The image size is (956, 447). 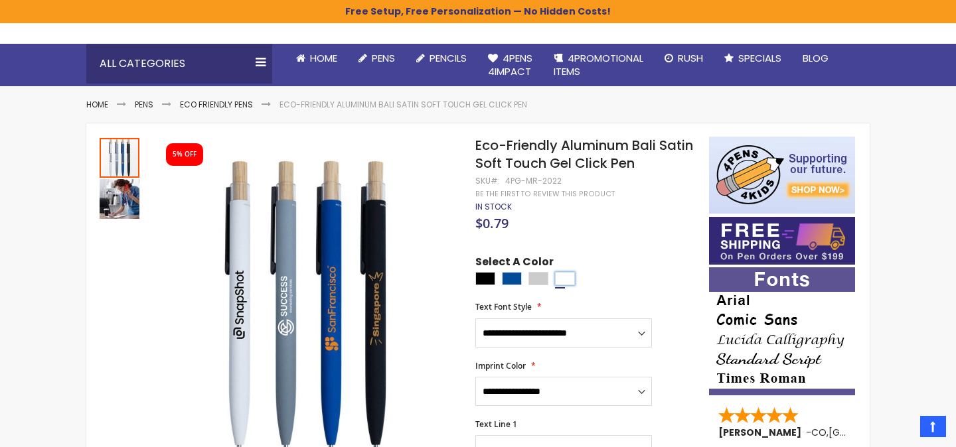 What do you see at coordinates (598, 65) in the screenshot?
I see `a: 4PROMOTIONALITEMS` at bounding box center [598, 65].